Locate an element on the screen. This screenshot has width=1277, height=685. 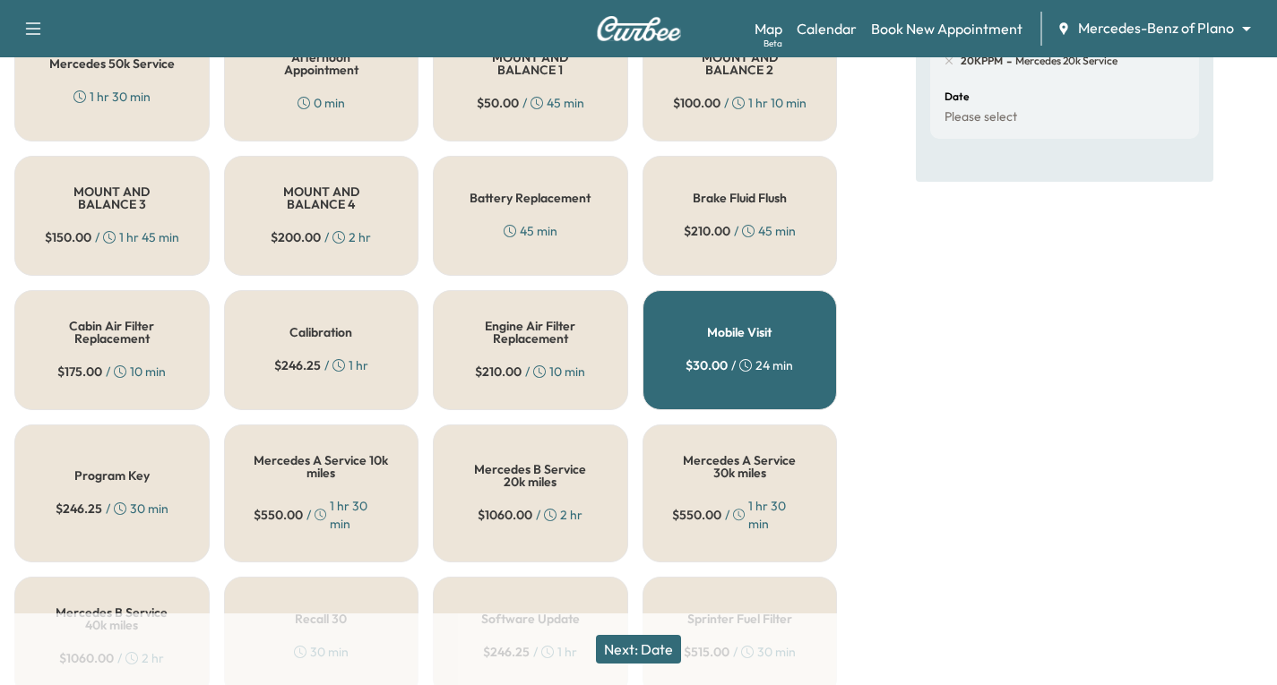
span: Mercedes-Benz of Plano is located at coordinates (1156, 28).